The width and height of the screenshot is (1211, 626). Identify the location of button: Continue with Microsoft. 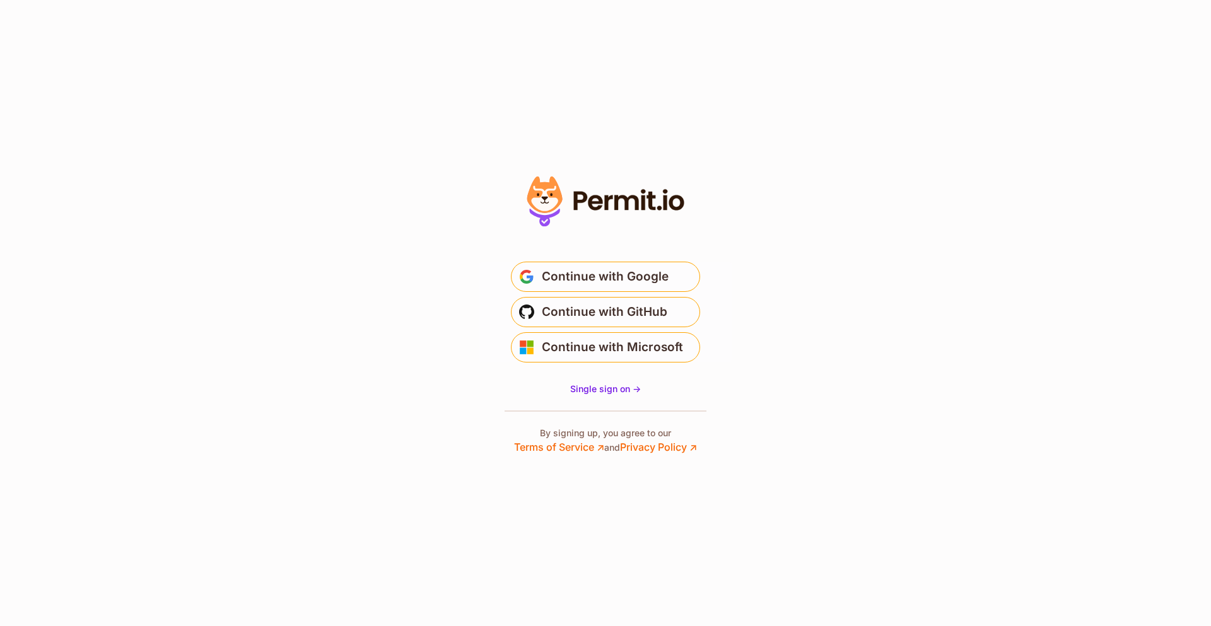
(606, 348).